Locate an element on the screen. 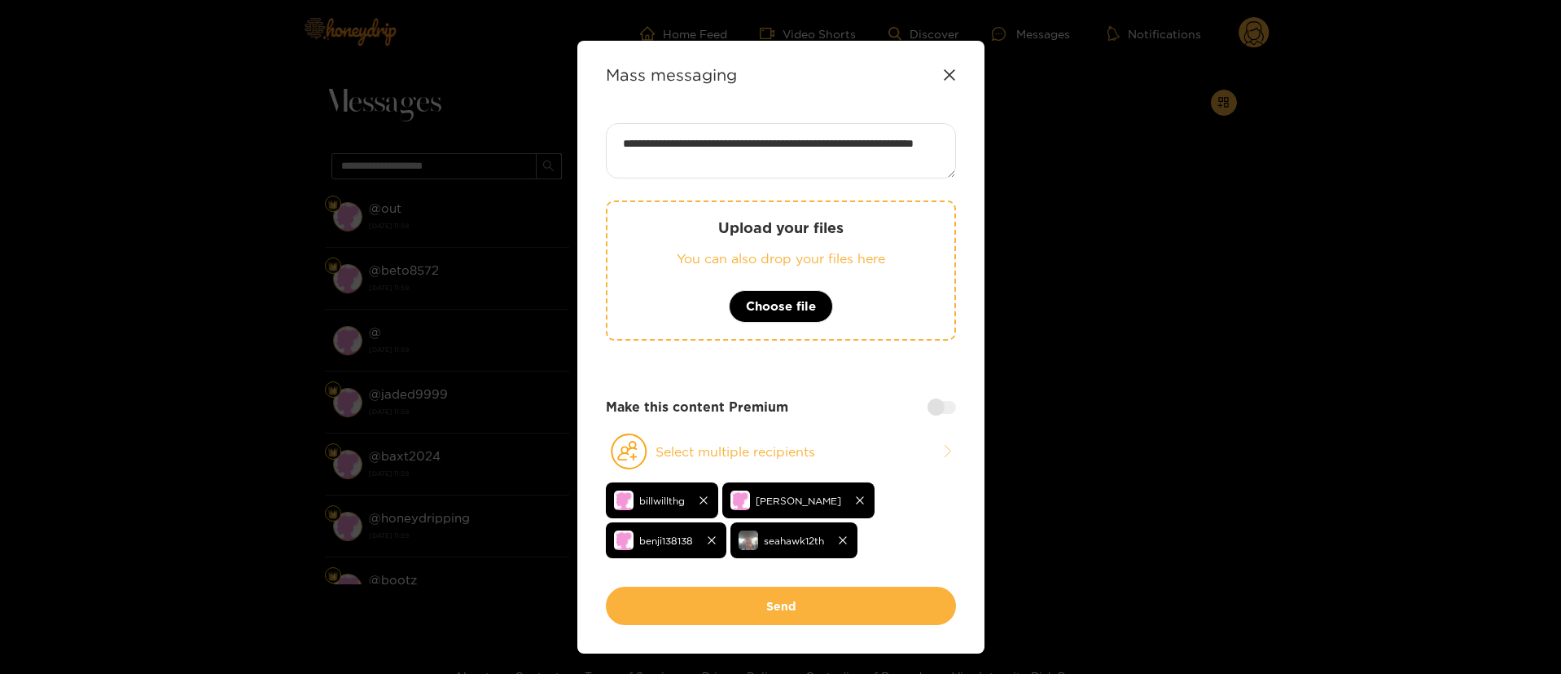 This screenshot has height=674, width=1561. p: You can also drop your files here is located at coordinates (781, 258).